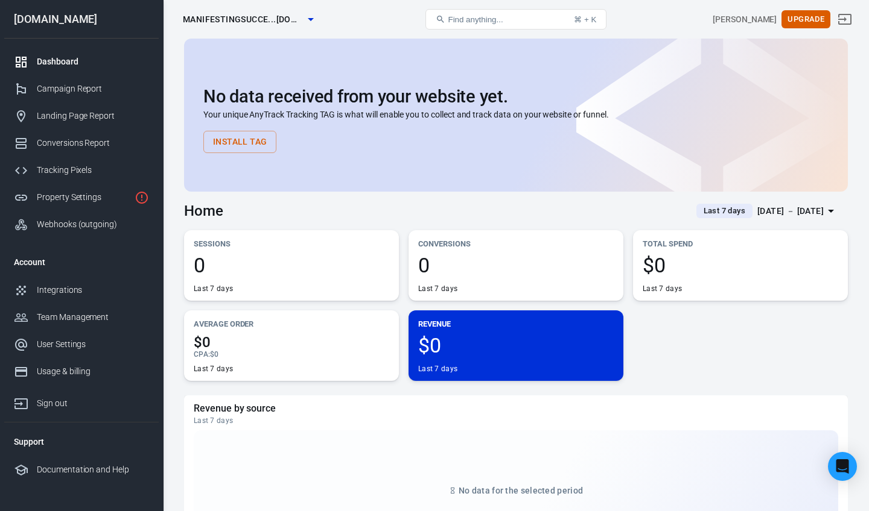 The image size is (869, 511). What do you see at coordinates (516, 244) in the screenshot?
I see `p: Conversions` at bounding box center [516, 244].